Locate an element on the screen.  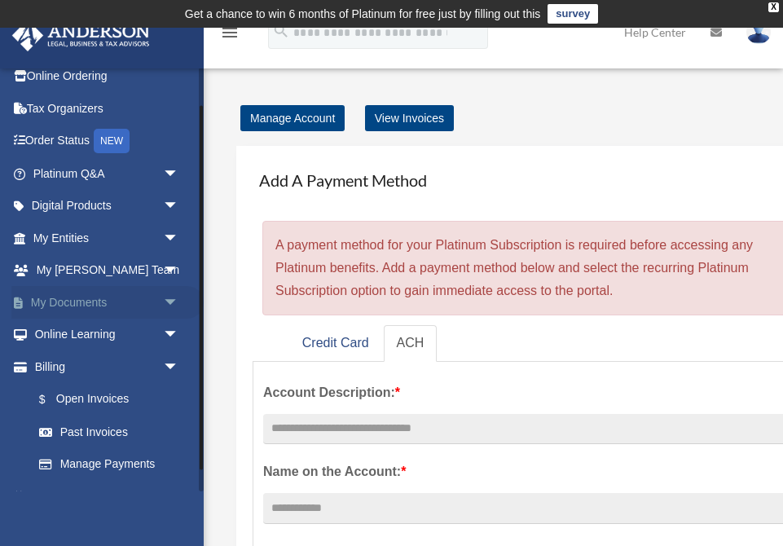
div: Get a chance to win 6 months of Platinum for free just by filling out this is located at coordinates (362, 14).